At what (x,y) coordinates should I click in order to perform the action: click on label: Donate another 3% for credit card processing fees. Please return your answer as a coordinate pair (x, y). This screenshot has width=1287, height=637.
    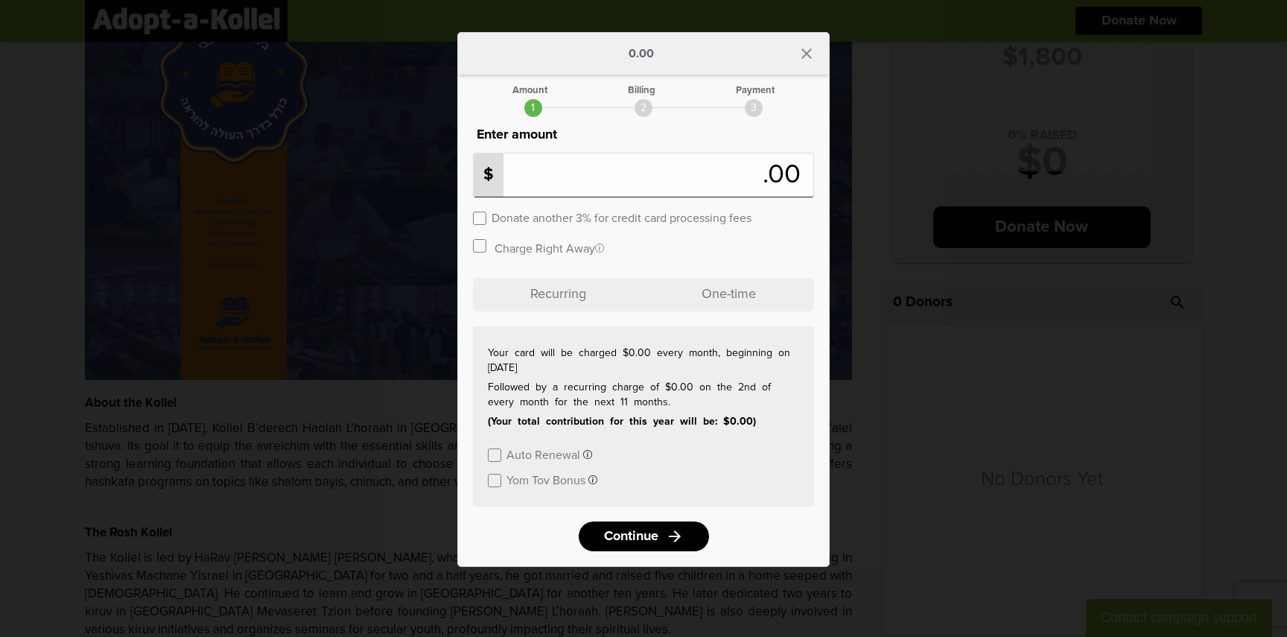
    Looking at the image, I should click on (621, 217).